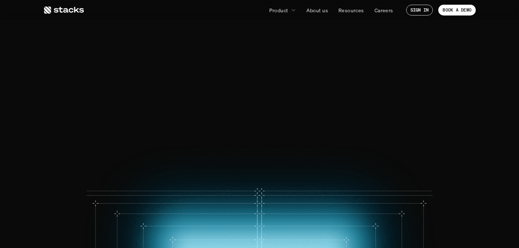 This screenshot has width=519, height=248. What do you see at coordinates (278, 10) in the screenshot?
I see `p: Product` at bounding box center [278, 10].